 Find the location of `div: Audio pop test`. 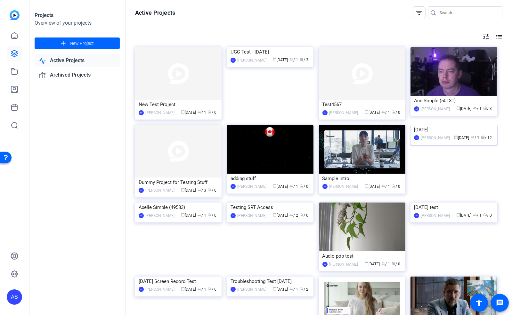

div: Audio pop test is located at coordinates (362, 256).